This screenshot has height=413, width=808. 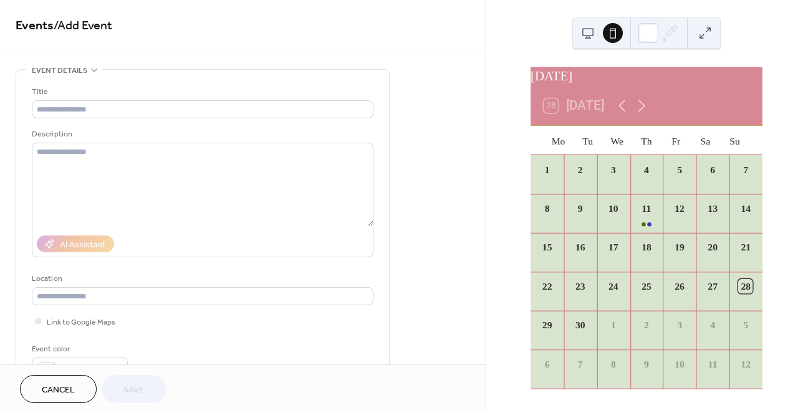 What do you see at coordinates (746, 286) in the screenshot?
I see `div: 28` at bounding box center [746, 286].